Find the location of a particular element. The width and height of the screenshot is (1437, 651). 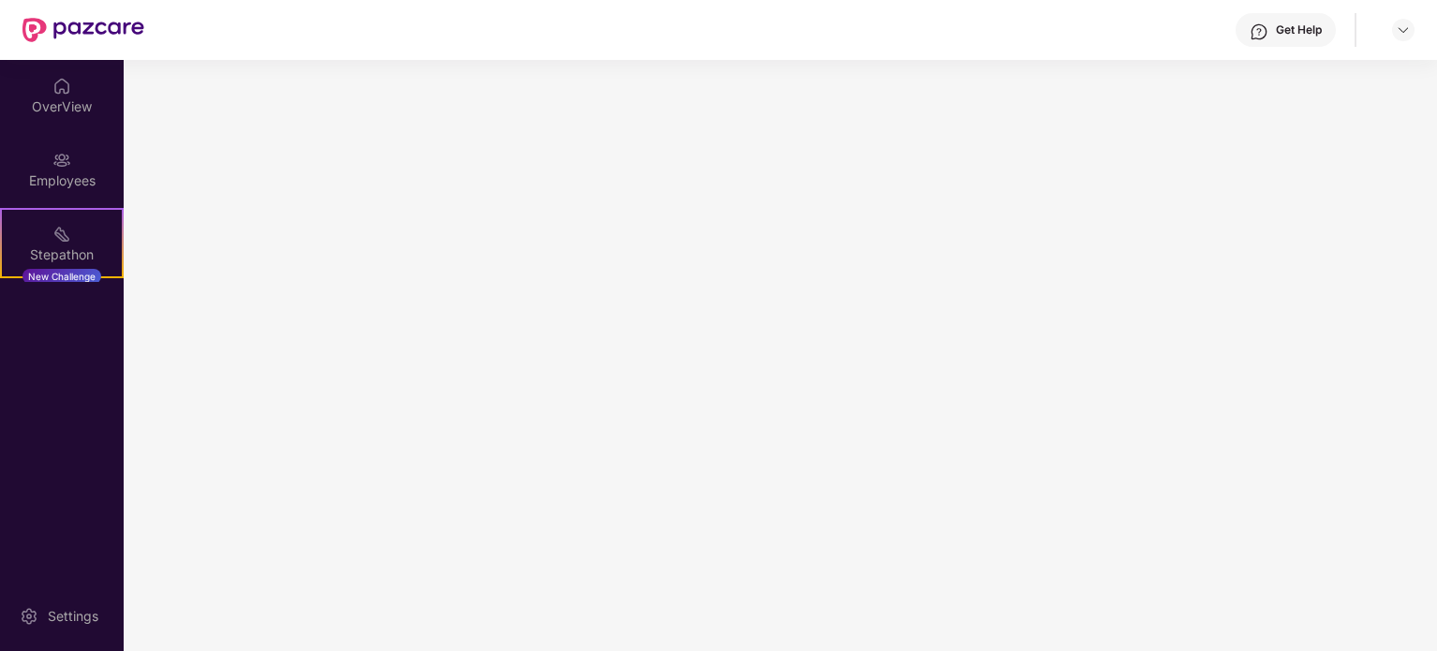

img: svg+xml;base64,PHN2ZyBpZD0iSGVscC0zMngzMiIgeG1sbnM9Imh0dHA6Ly93d3cudzMub3JnLzIwMDAvc3ZnIiB3aWR0aD... is located at coordinates (1259, 32).